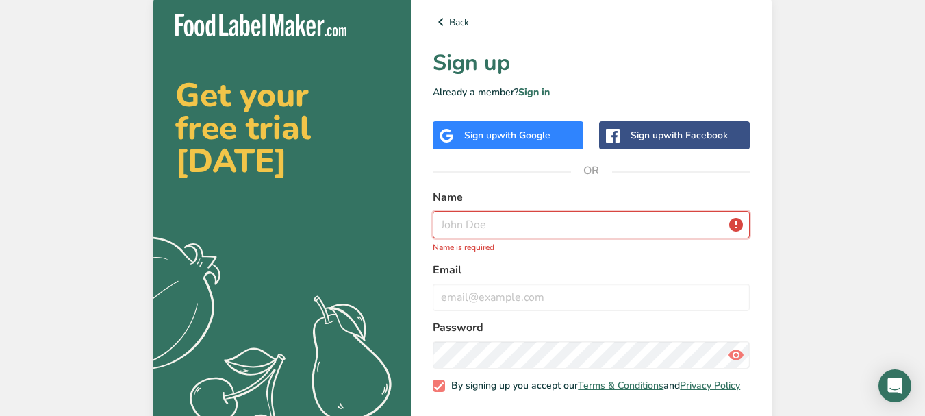 The image size is (925, 416). What do you see at coordinates (591, 297) in the screenshot?
I see `input: email@example.com` at bounding box center [591, 297].